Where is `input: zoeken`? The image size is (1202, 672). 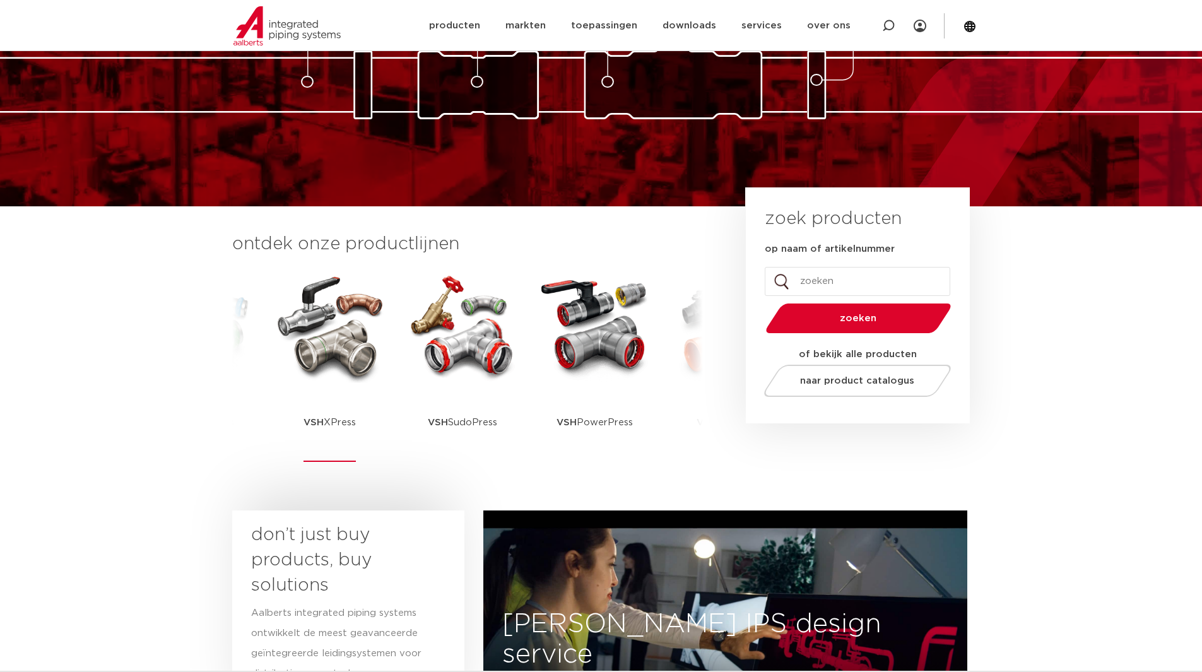
input: zoeken is located at coordinates (858, 282).